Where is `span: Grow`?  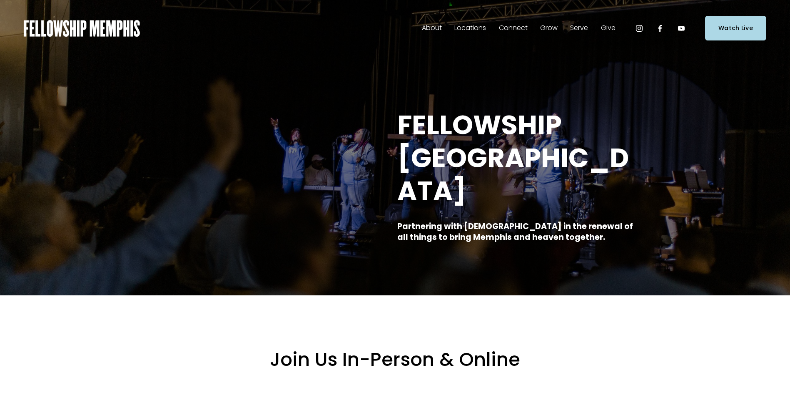 span: Grow is located at coordinates (549, 28).